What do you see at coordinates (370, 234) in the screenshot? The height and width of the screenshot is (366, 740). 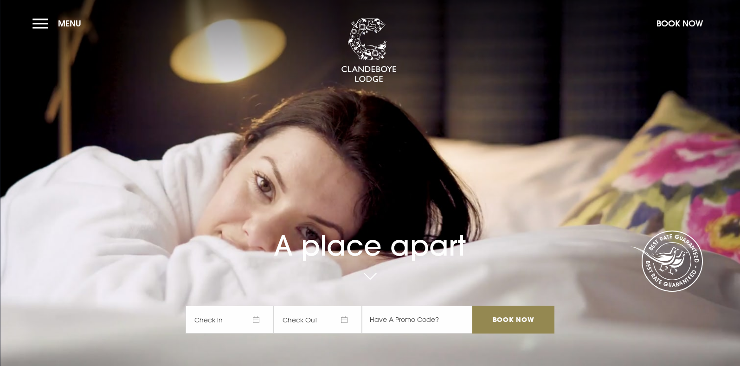 I see `h1: A place apart` at bounding box center [370, 234].